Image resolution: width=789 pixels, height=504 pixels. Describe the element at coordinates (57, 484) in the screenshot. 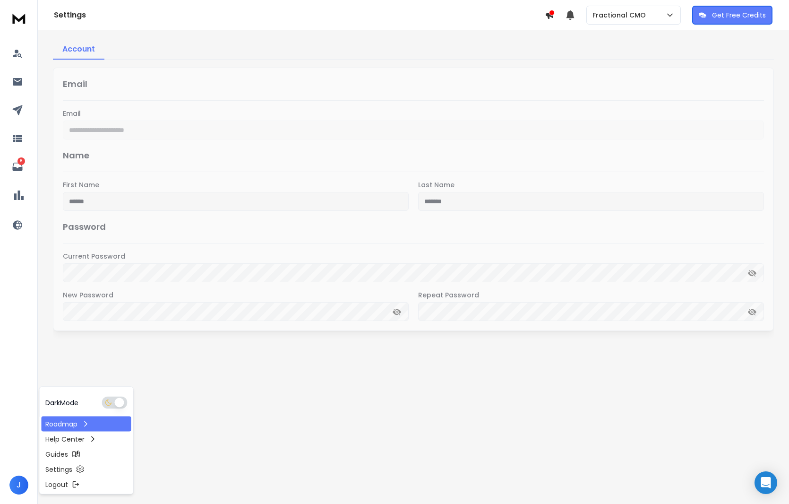

I see `p: Logout` at that location.